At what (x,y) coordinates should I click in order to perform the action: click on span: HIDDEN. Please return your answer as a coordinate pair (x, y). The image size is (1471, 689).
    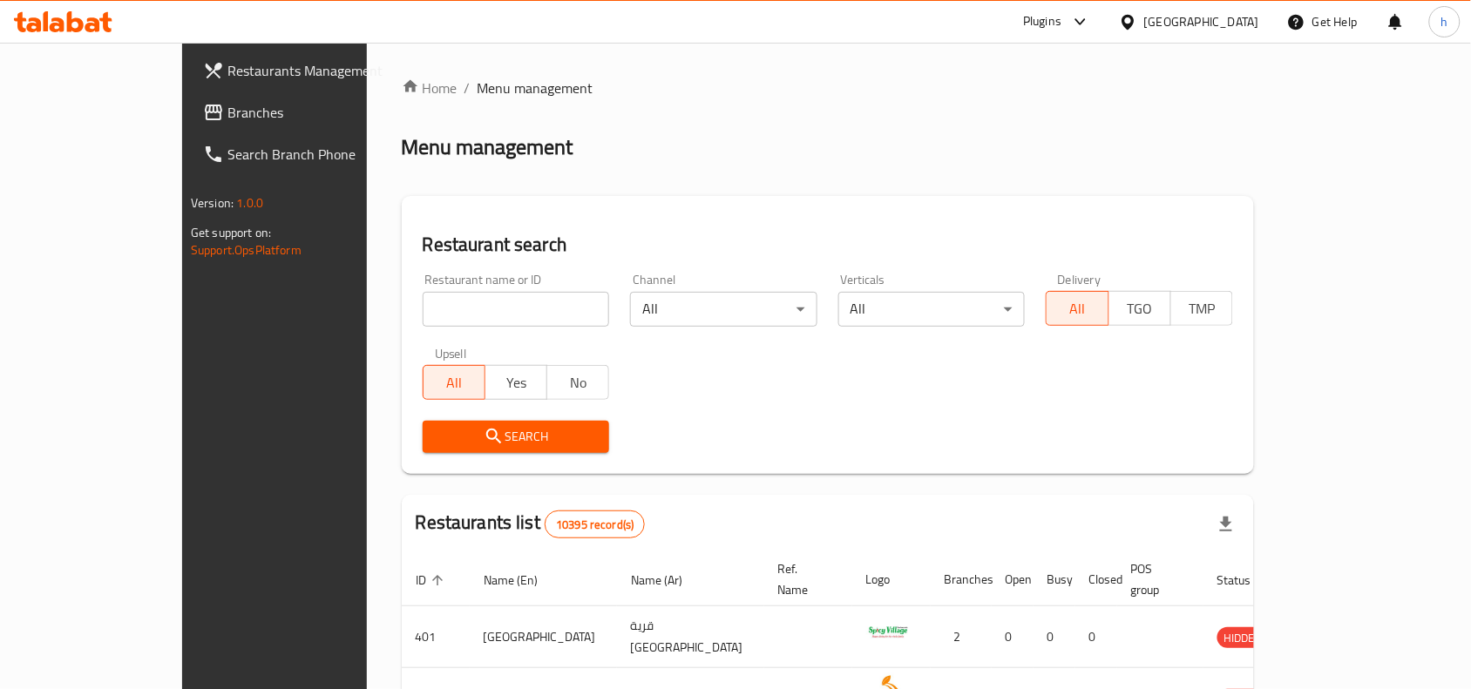
    Looking at the image, I should click on (1244, 638).